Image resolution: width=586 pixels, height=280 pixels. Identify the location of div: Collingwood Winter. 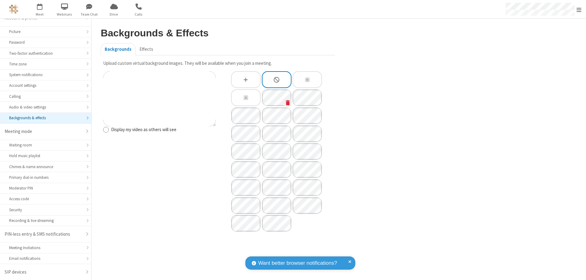
(277, 115).